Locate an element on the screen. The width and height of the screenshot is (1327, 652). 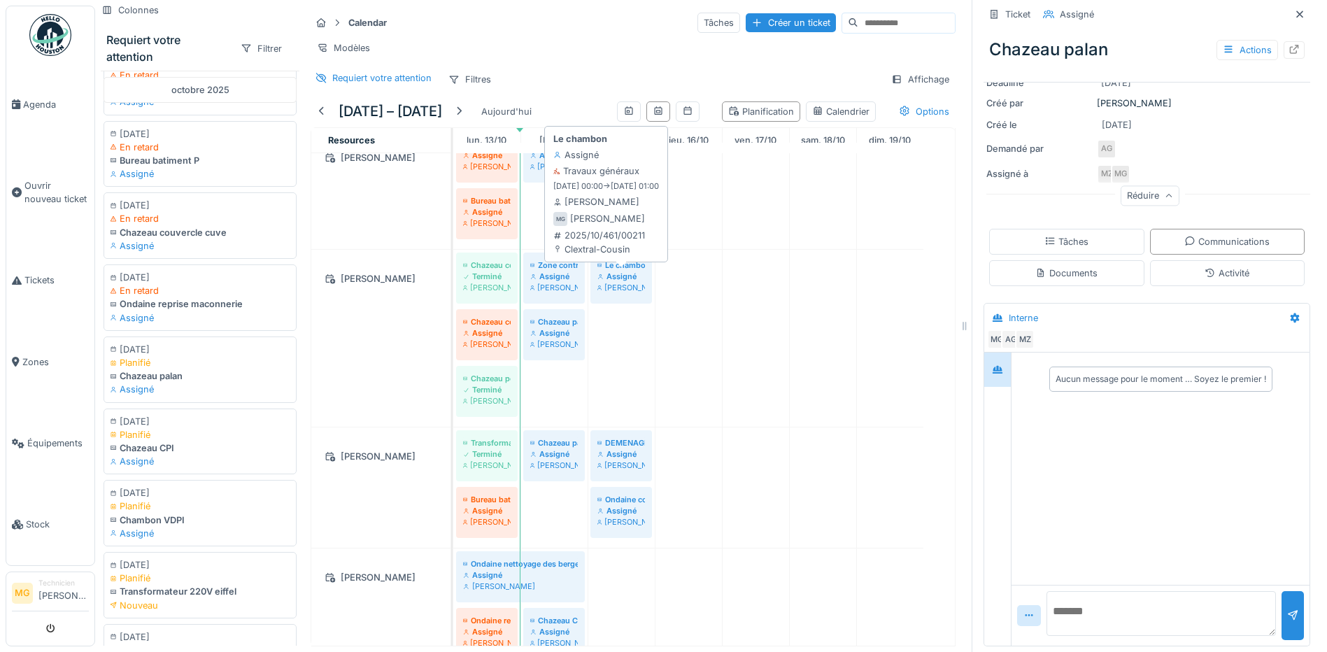
a: 14 octobre 2025 is located at coordinates (554, 140).